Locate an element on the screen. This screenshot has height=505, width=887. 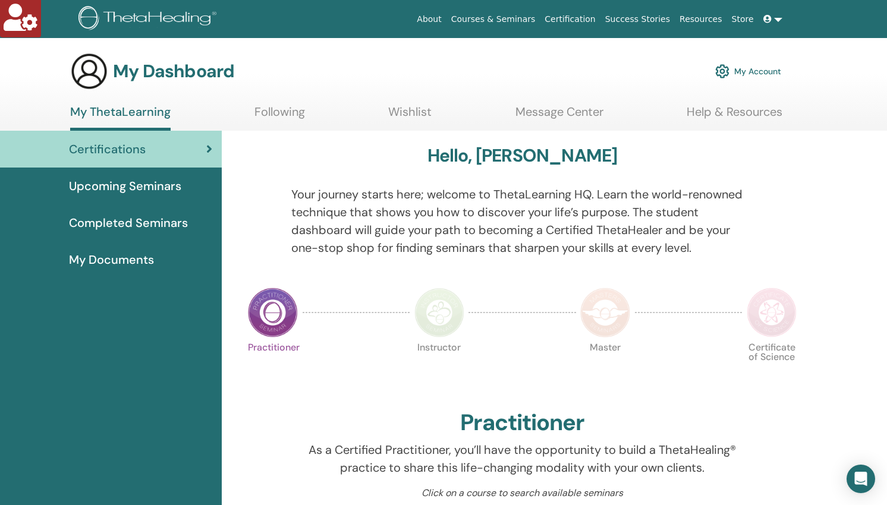
a: Certification is located at coordinates (570, 19).